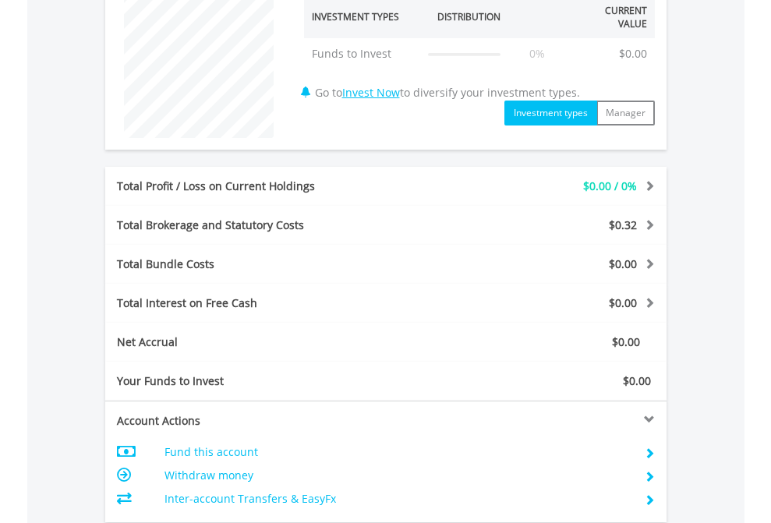 This screenshot has width=771, height=523. I want to click on div: Account Actions, so click(245, 421).